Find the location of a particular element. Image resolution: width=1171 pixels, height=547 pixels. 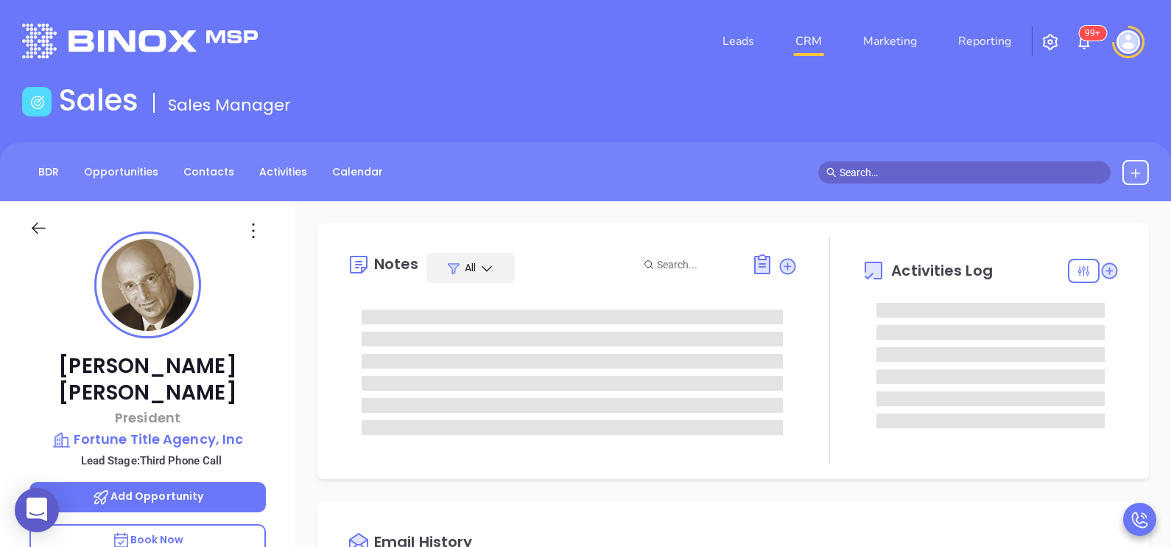

p: Fortune Title Agency, Inc is located at coordinates (147, 439).